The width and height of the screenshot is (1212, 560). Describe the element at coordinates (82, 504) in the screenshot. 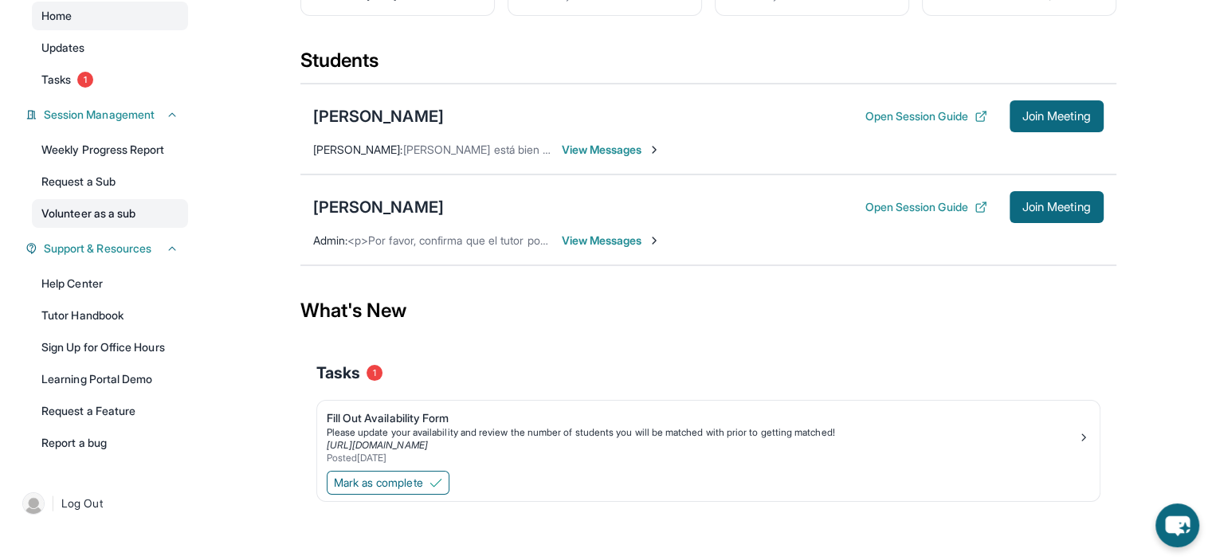

I see `span: Log Out` at that location.